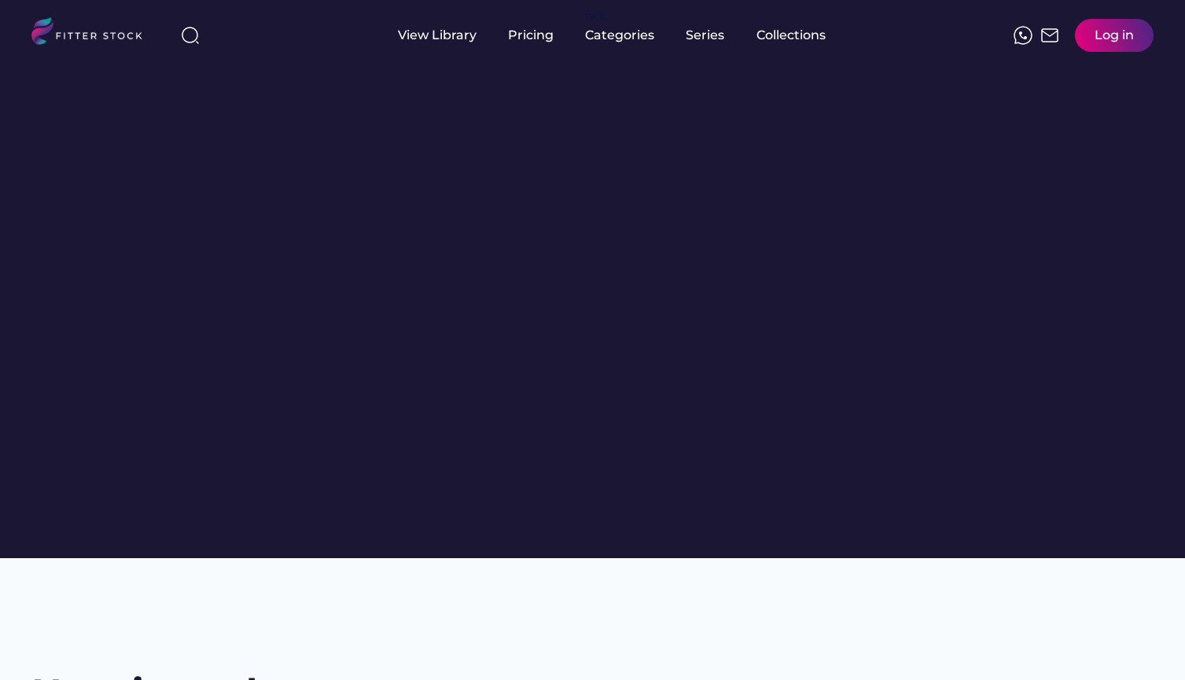 The width and height of the screenshot is (1185, 680). I want to click on img: search-normal%203.svg, so click(190, 35).